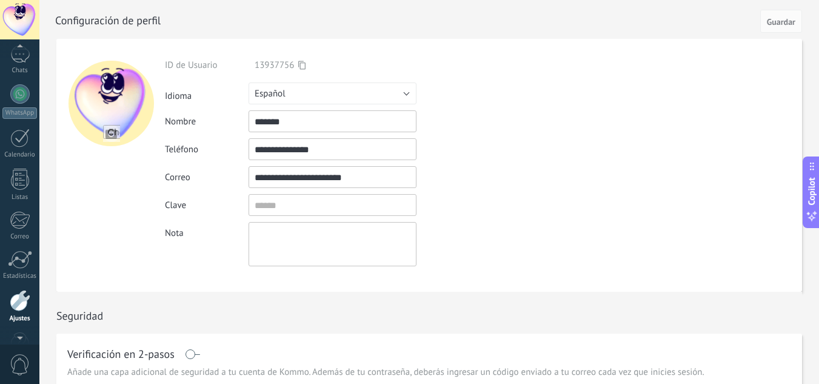 The image size is (819, 384). What do you see at coordinates (207, 65) in the screenshot?
I see `div: ID de Usuario` at bounding box center [207, 65].